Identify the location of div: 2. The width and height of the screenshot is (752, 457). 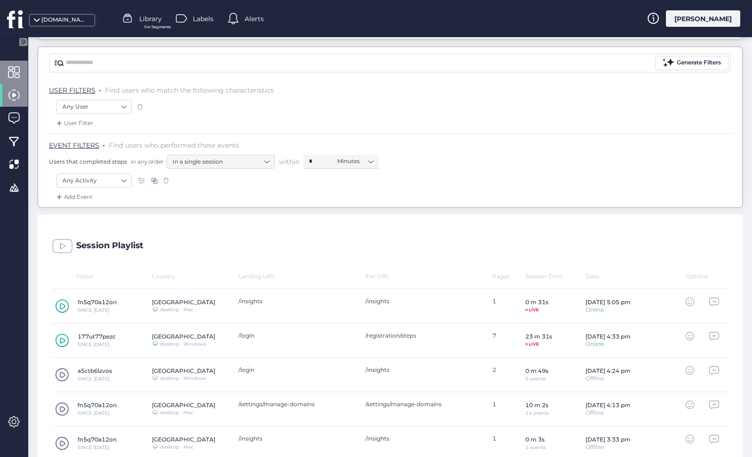
(509, 375).